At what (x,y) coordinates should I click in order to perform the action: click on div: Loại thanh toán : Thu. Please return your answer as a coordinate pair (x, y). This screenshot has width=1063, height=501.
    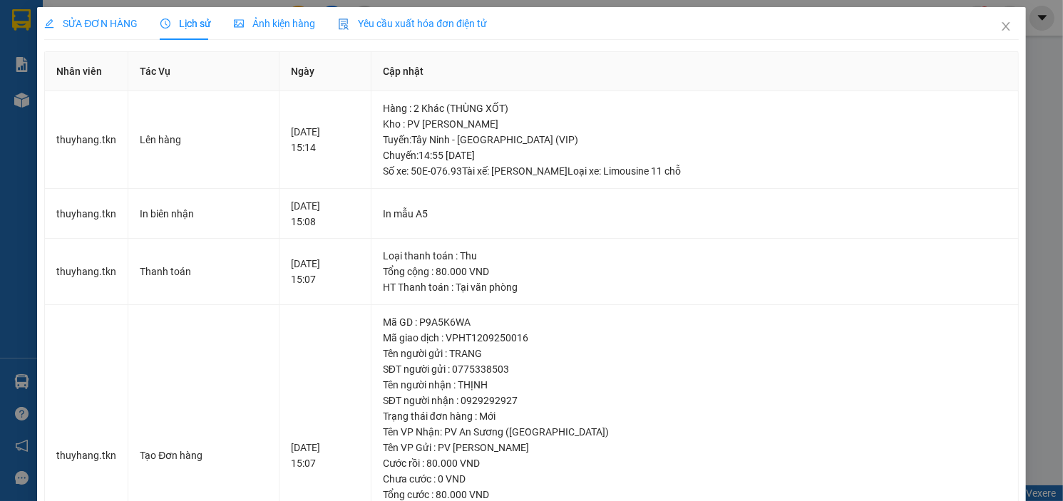
    Looking at the image, I should click on (694, 256).